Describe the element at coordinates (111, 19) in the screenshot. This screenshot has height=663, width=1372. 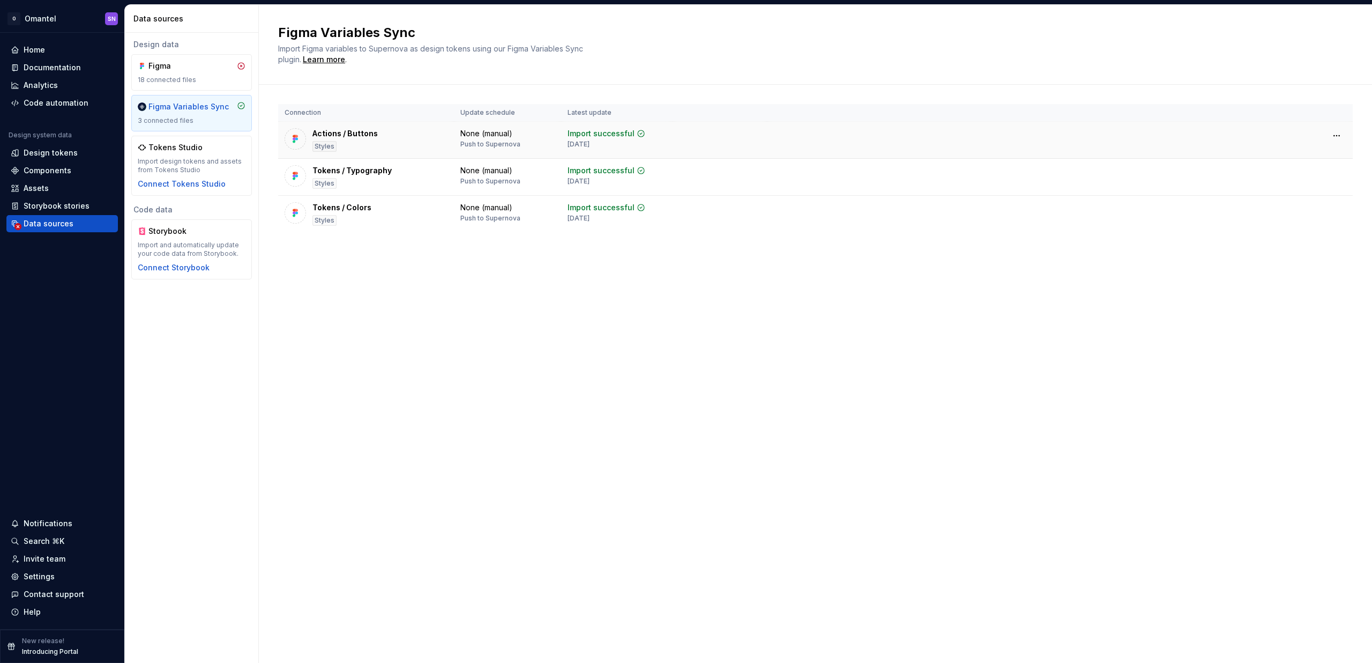
I see `div: SN` at that location.